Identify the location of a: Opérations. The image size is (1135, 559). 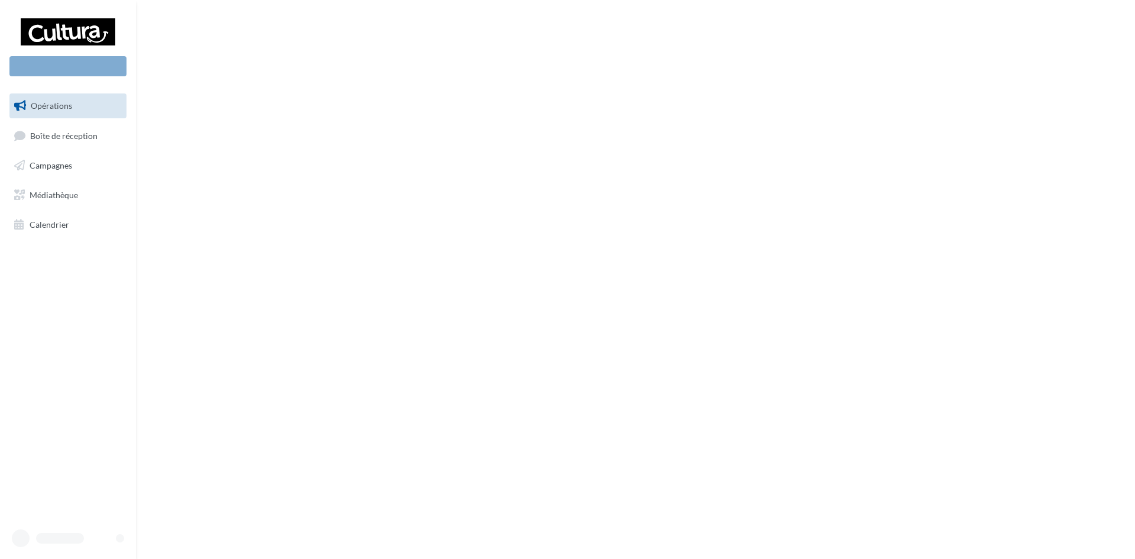
(68, 106).